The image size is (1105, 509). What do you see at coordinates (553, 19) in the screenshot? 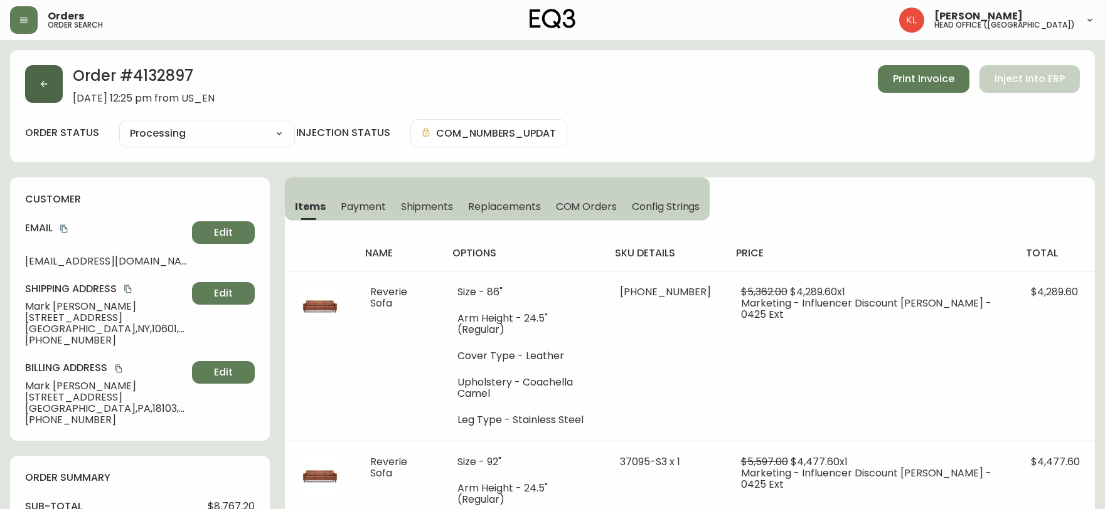
I see `img: logo` at bounding box center [553, 19].